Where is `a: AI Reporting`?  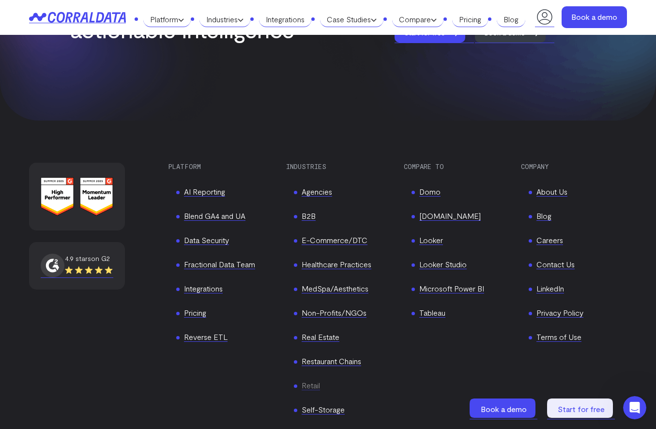
a: AI Reporting is located at coordinates (204, 192).